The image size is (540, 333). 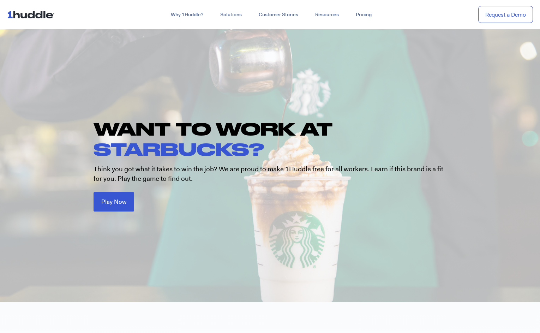 I want to click on a: Pricing, so click(x=364, y=15).